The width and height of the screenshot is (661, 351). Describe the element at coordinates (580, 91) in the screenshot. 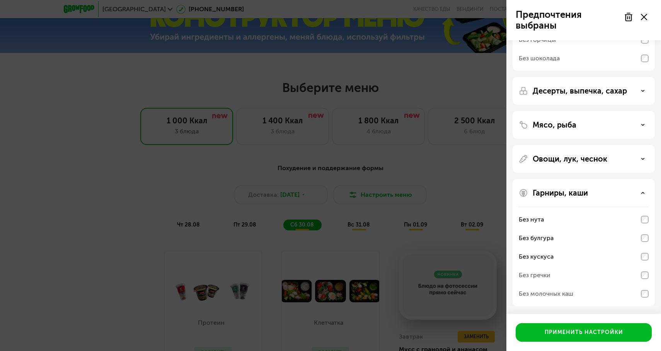

I see `p: Десерты, выпечка, сахар` at that location.